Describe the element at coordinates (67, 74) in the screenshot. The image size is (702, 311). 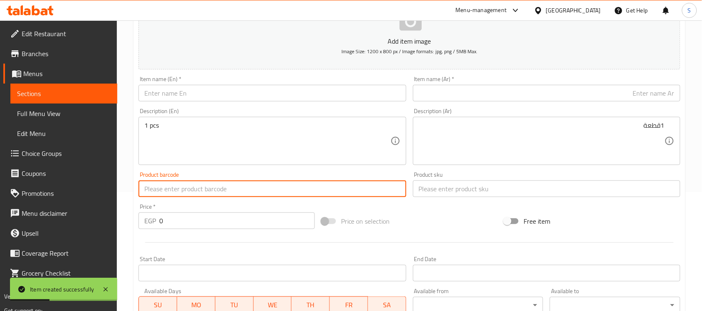
I see `span: Menus` at that location.